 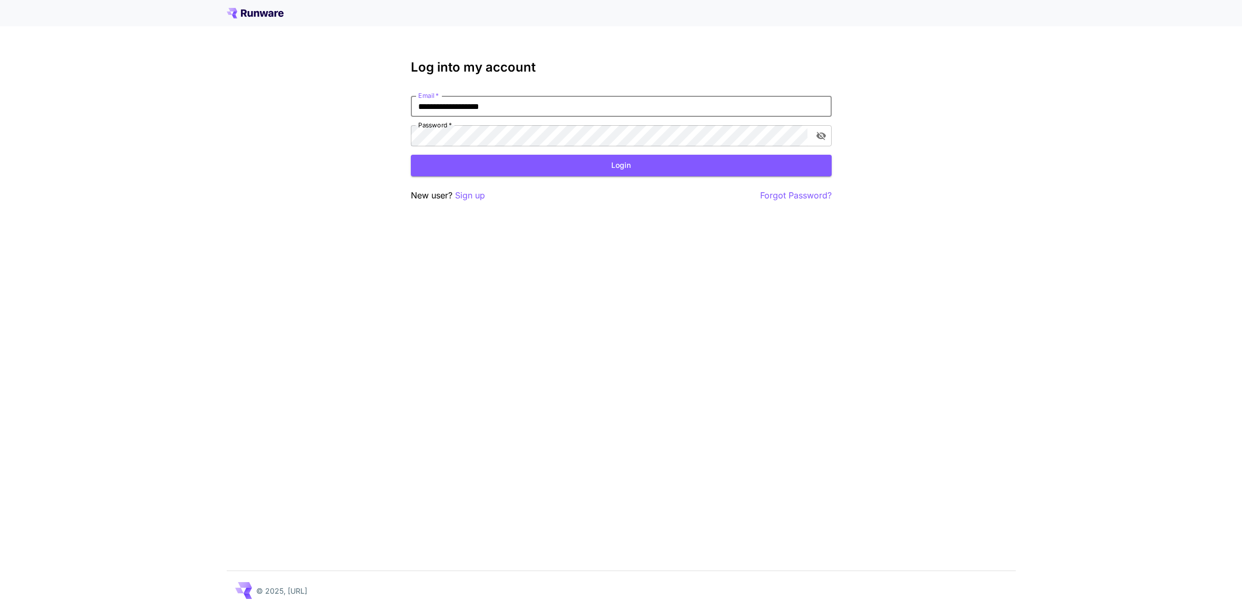 I want to click on label: Password, so click(x=435, y=125).